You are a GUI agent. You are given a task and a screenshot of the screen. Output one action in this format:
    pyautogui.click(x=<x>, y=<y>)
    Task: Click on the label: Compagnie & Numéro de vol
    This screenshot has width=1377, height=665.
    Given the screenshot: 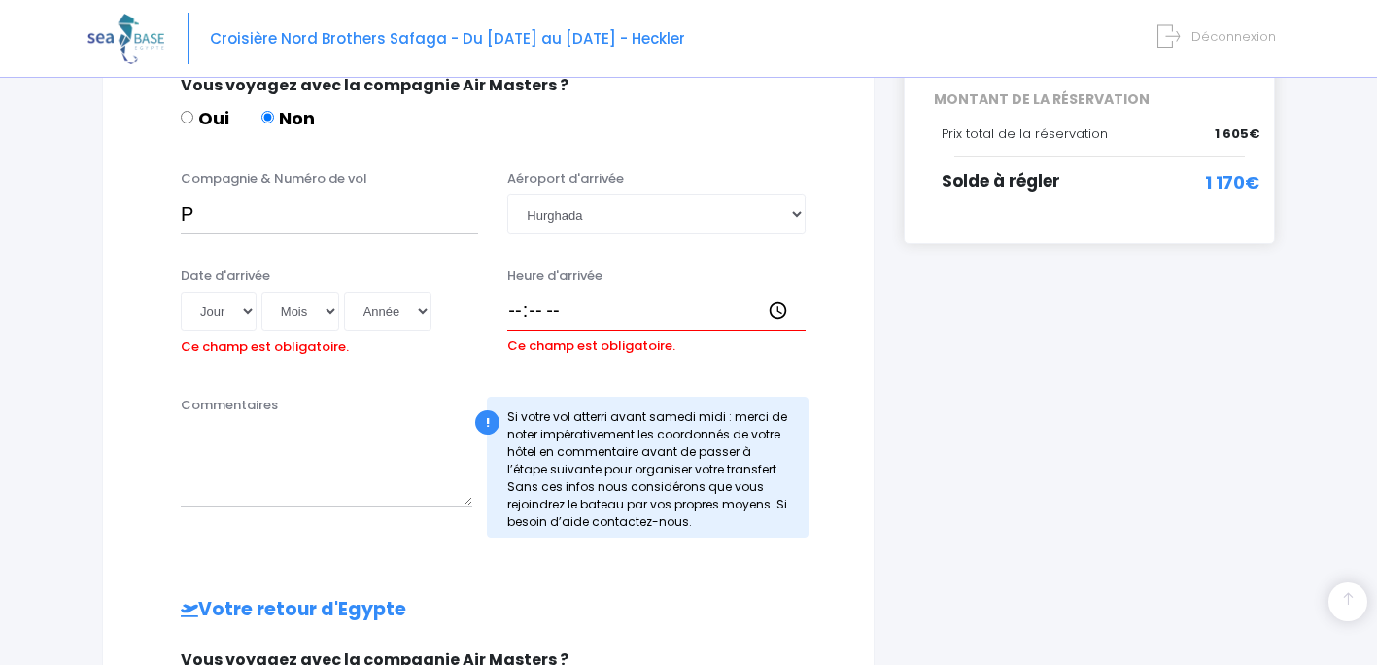 What is the action you would take?
    pyautogui.click(x=274, y=179)
    